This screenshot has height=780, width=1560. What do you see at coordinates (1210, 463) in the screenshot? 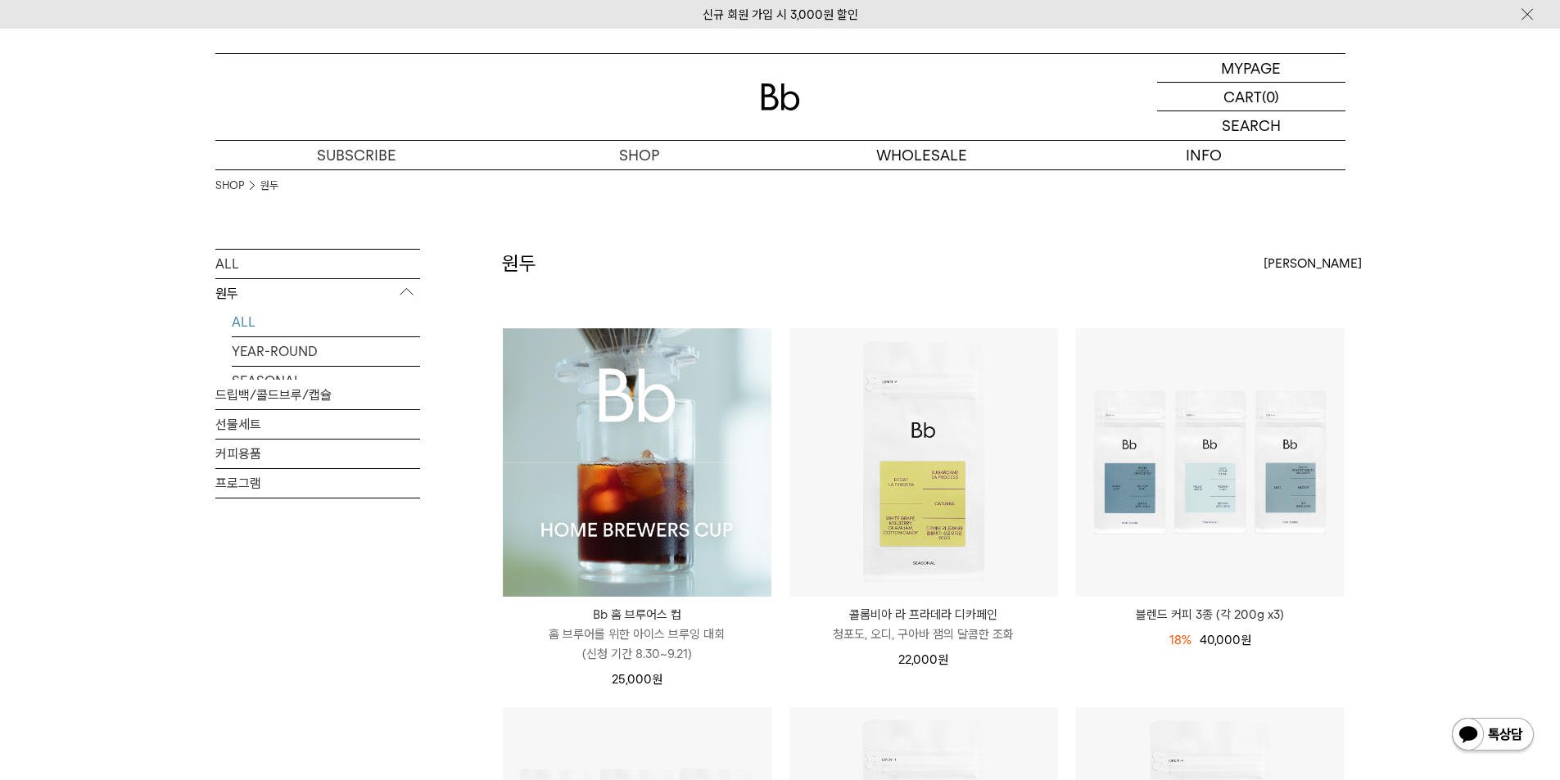
I see `img: 블렌드 커피 3종 (각 200g x3)` at bounding box center [1210, 463].